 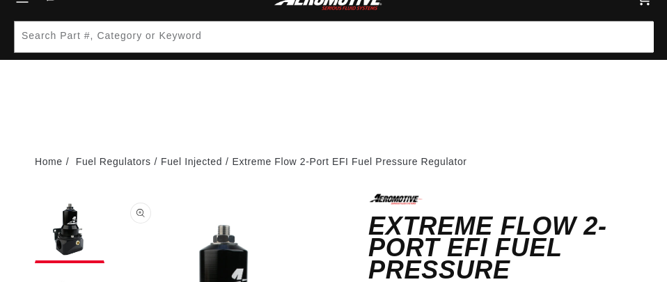 What do you see at coordinates (118, 162) in the screenshot?
I see `li: Fuel Regulators` at bounding box center [118, 162].